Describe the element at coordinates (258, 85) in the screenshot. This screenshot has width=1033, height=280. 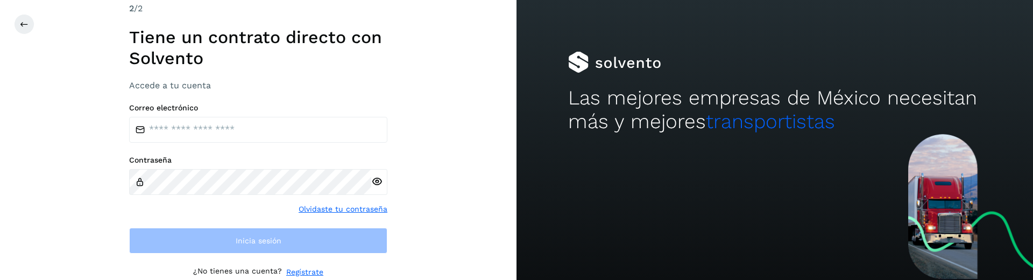
I see `h3: Accede a tu cuenta` at that location.